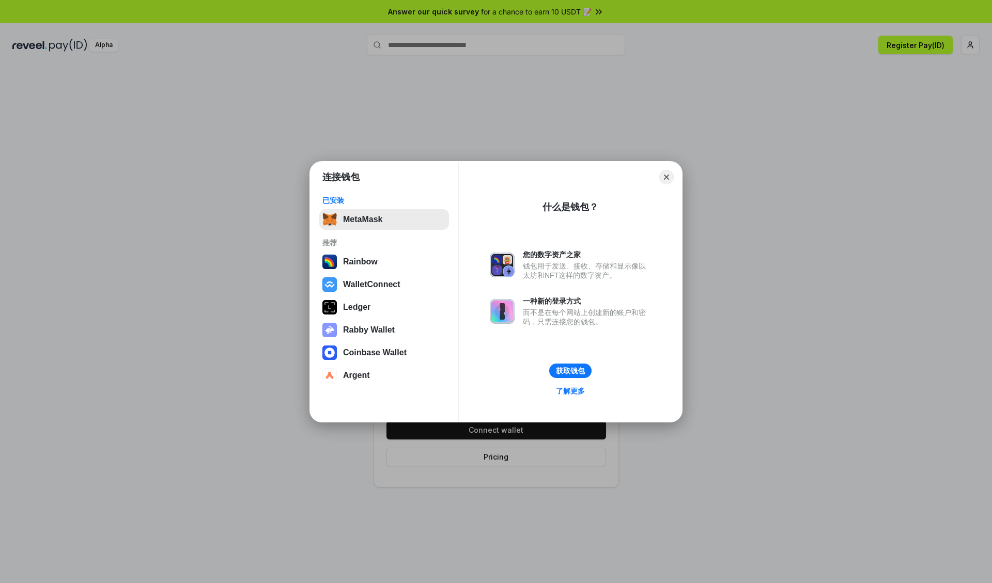 This screenshot has width=992, height=583. Describe the element at coordinates (384, 353) in the screenshot. I see `button: Coinbase Wallet` at that location.